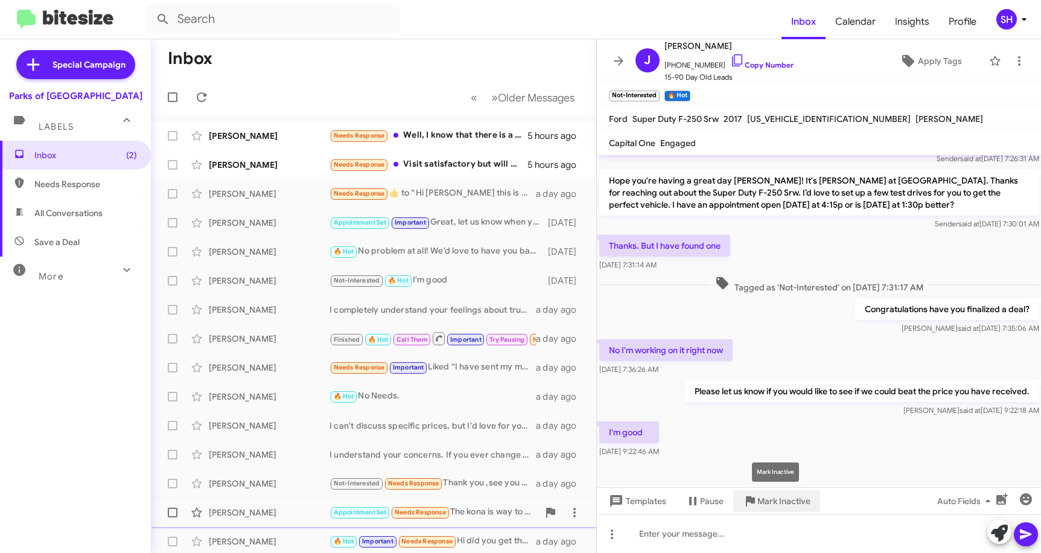  Describe the element at coordinates (677, 96) in the screenshot. I see `small: 🔥 Hot` at that location.